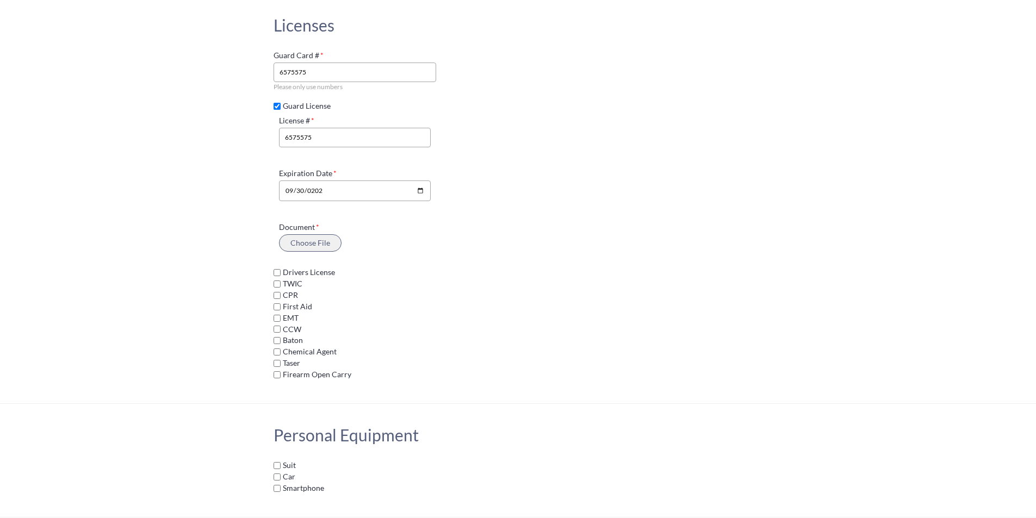  Describe the element at coordinates (292, 329) in the screenshot. I see `span: CCW` at that location.